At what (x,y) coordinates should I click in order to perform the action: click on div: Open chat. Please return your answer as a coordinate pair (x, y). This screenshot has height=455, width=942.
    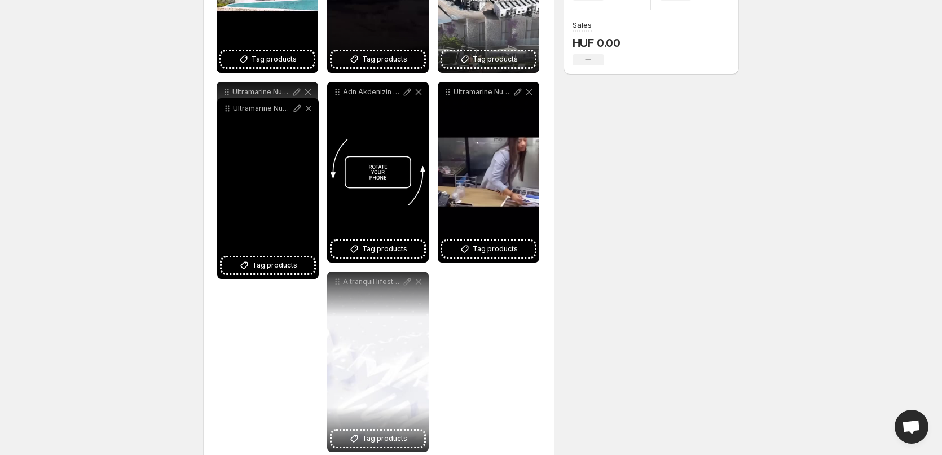
    Looking at the image, I should click on (912, 427).